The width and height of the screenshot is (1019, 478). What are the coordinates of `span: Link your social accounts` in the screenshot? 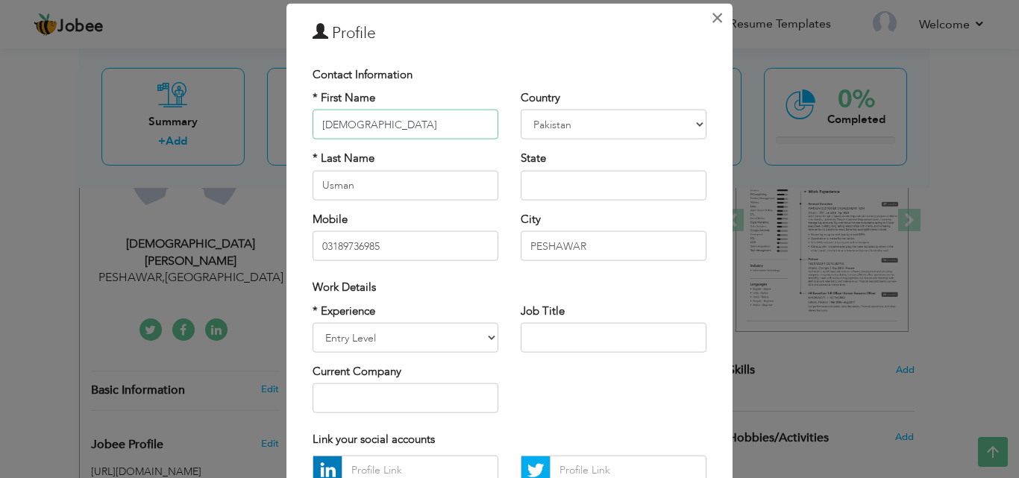 It's located at (374, 439).